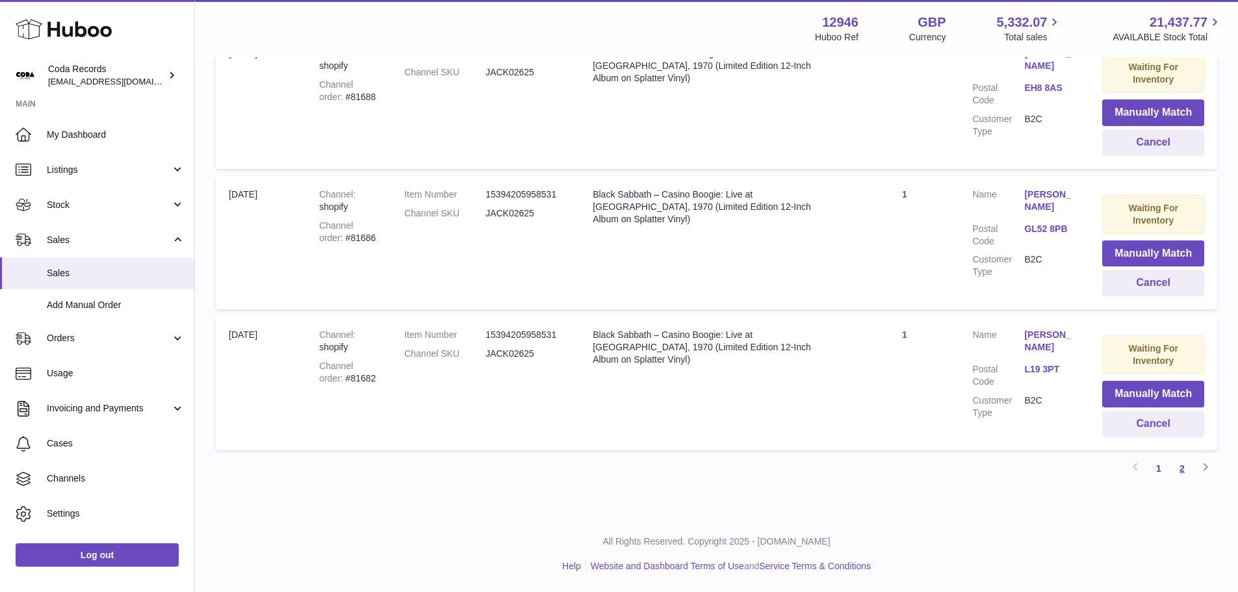  What do you see at coordinates (116, 373) in the screenshot?
I see `span: Usage` at bounding box center [116, 373].